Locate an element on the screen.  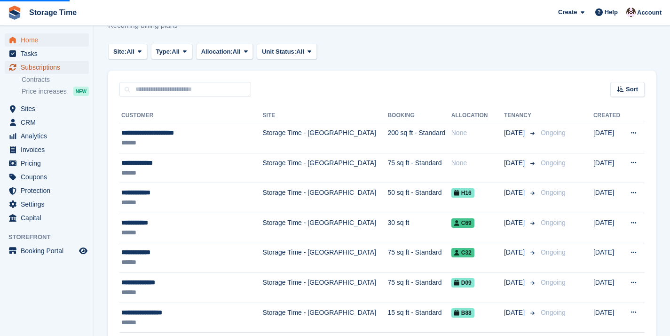
td: 30 sq ft is located at coordinates (419, 227).